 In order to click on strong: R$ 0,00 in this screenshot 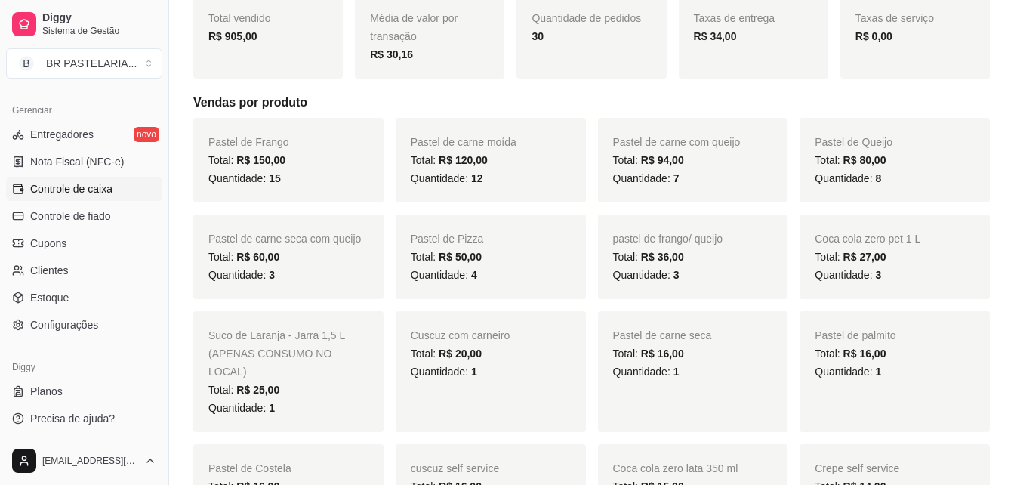, I will do `click(873, 36)`.